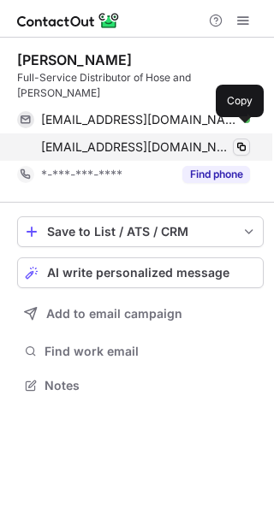 The height and width of the screenshot is (513, 274). Describe the element at coordinates (140, 232) in the screenshot. I see `div: Save to List / ATS / CRM` at that location.